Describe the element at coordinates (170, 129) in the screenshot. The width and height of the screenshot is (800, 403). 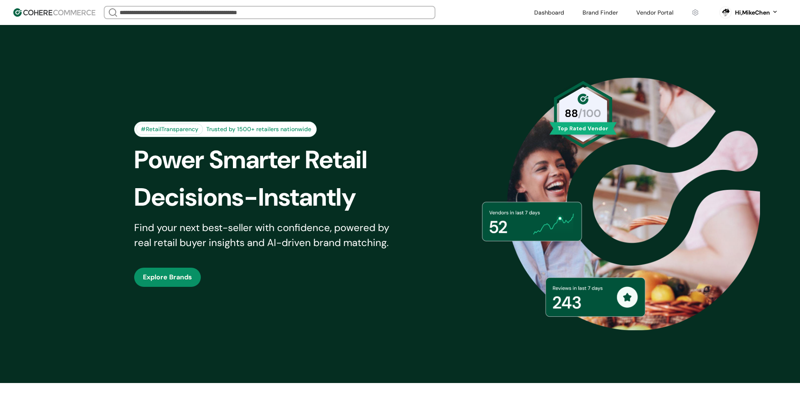
I see `div: #RetailTransparency` at that location.